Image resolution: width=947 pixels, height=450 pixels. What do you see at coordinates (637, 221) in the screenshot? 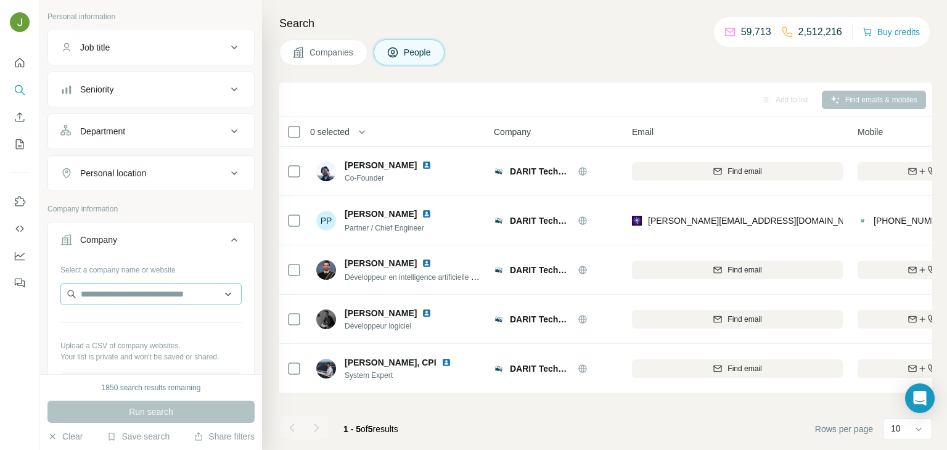
I see `img: provider leadmagic logo` at bounding box center [637, 221].